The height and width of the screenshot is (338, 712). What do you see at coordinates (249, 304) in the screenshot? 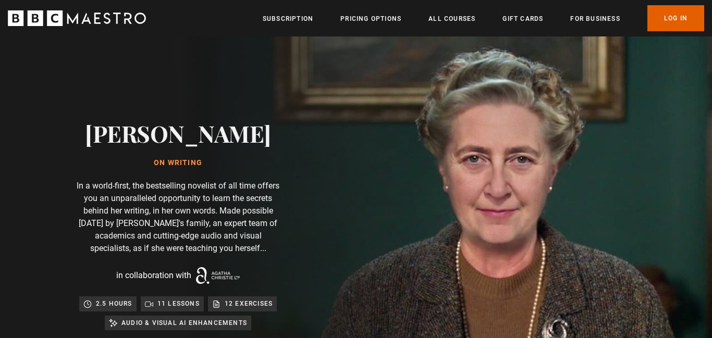
I see `p: 12 exercises` at bounding box center [249, 304].